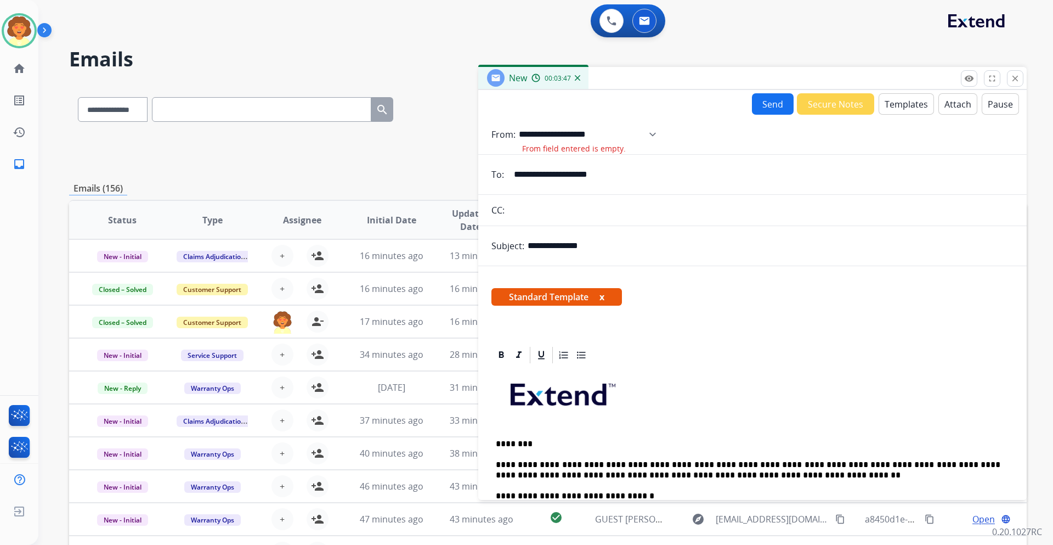  Describe the element at coordinates (519, 355) in the screenshot. I see `div: Italic` at that location.